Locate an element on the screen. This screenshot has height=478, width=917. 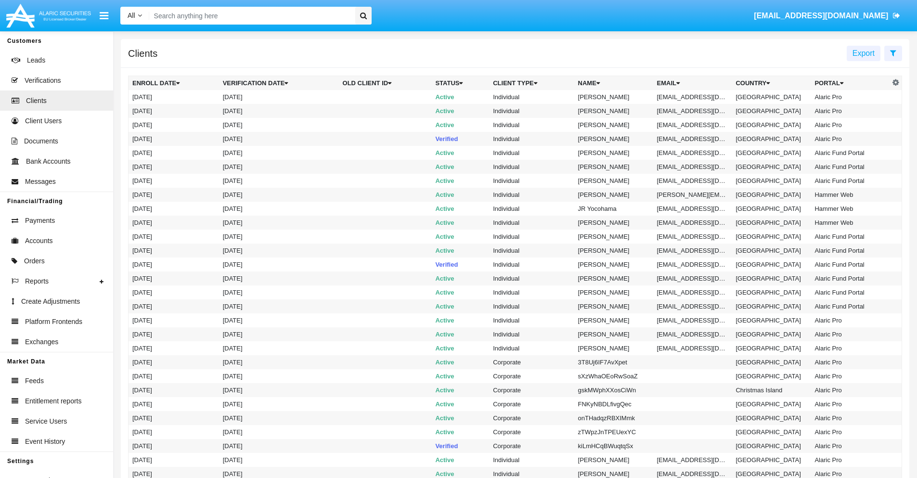
span: All is located at coordinates (131, 15).